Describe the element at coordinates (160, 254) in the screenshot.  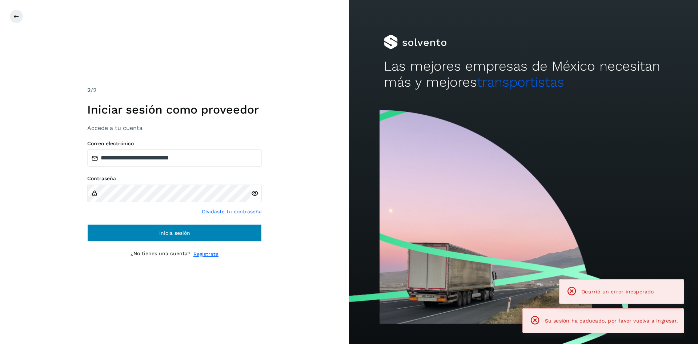
I see `p: ¿No tienes una cuenta?` at that location.